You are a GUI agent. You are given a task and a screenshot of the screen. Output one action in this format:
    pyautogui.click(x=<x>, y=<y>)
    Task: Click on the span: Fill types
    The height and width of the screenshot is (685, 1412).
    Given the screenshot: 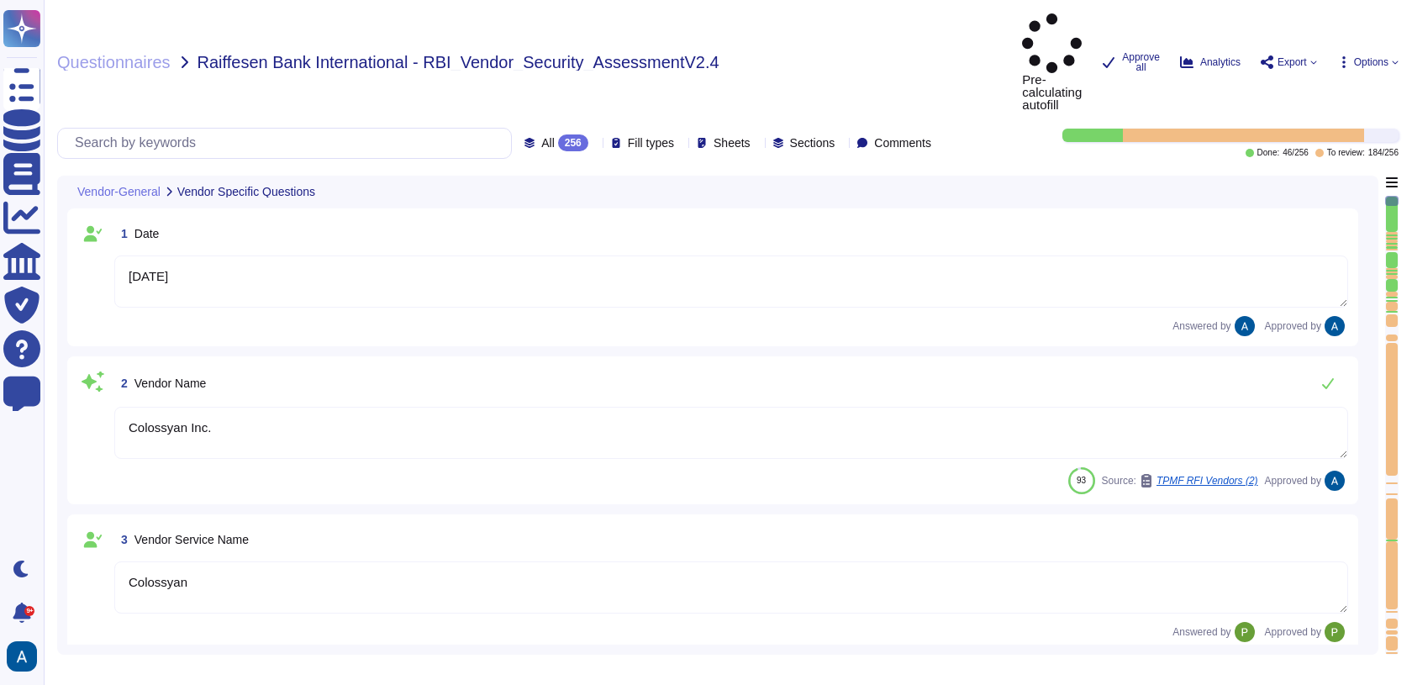 What is the action you would take?
    pyautogui.click(x=651, y=143)
    